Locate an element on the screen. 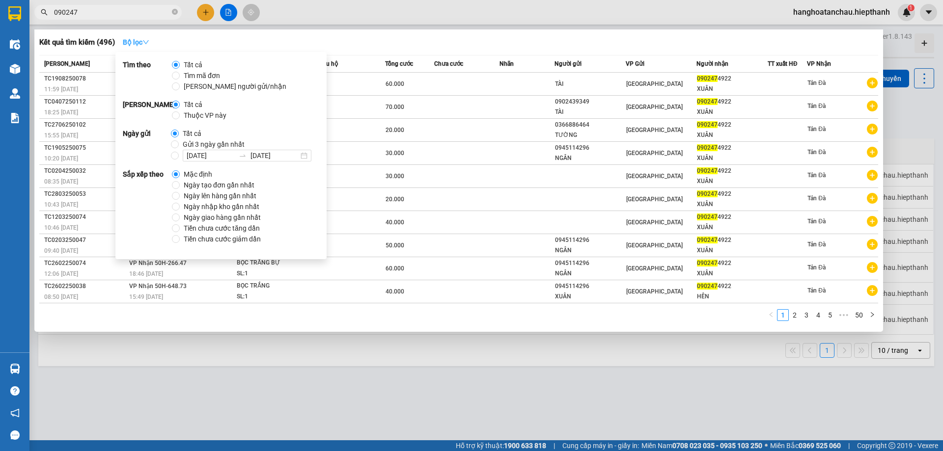 The width and height of the screenshot is (943, 451). span: message is located at coordinates (15, 435).